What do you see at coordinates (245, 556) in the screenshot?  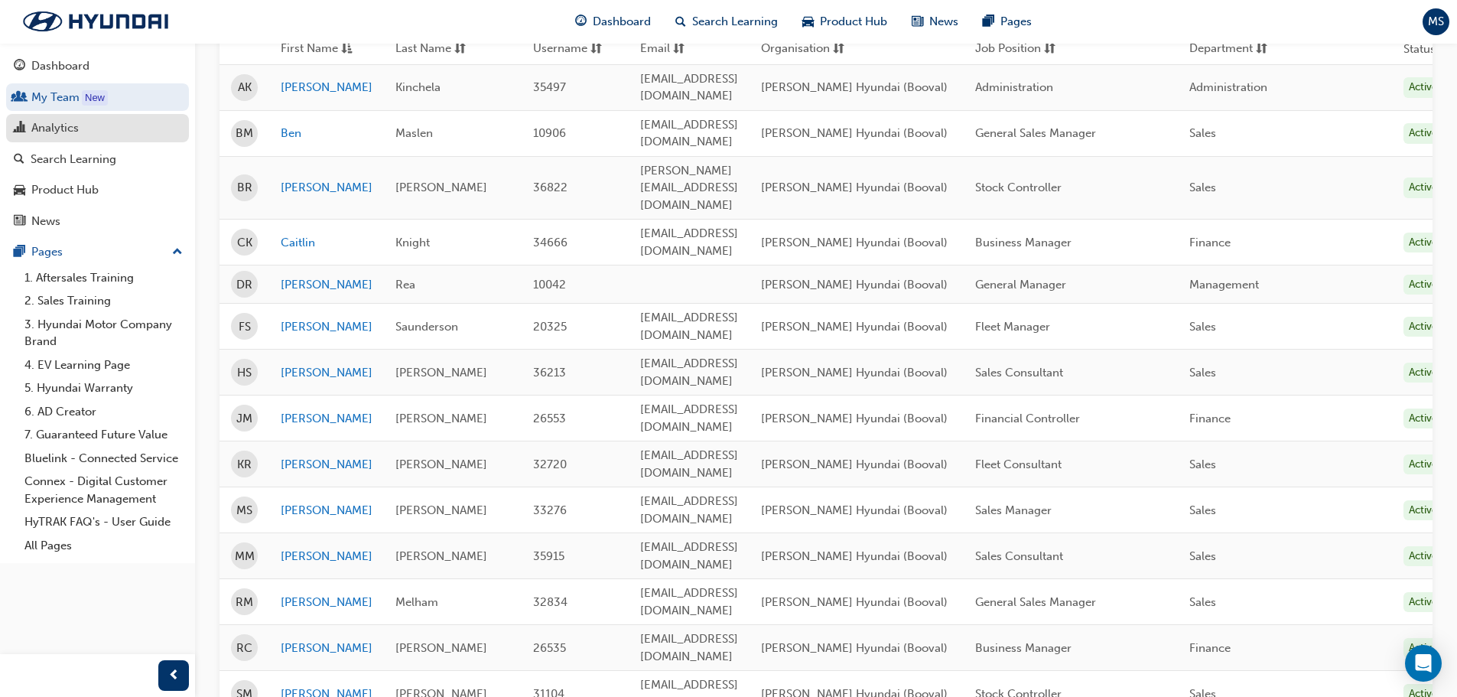 I see `span: MM` at bounding box center [245, 556].